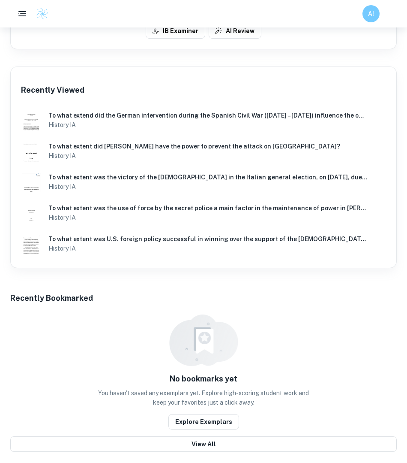 The height and width of the screenshot is (463, 407). I want to click on h6: To what extent was the use of force by the secret police a main factor in the maintenance of powe..., so click(208, 208).